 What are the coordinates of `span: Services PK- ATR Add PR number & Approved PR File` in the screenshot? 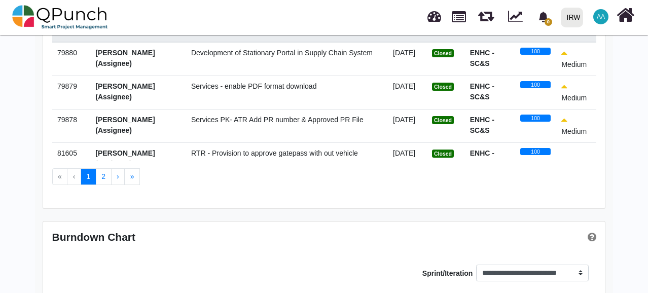 It's located at (277, 120).